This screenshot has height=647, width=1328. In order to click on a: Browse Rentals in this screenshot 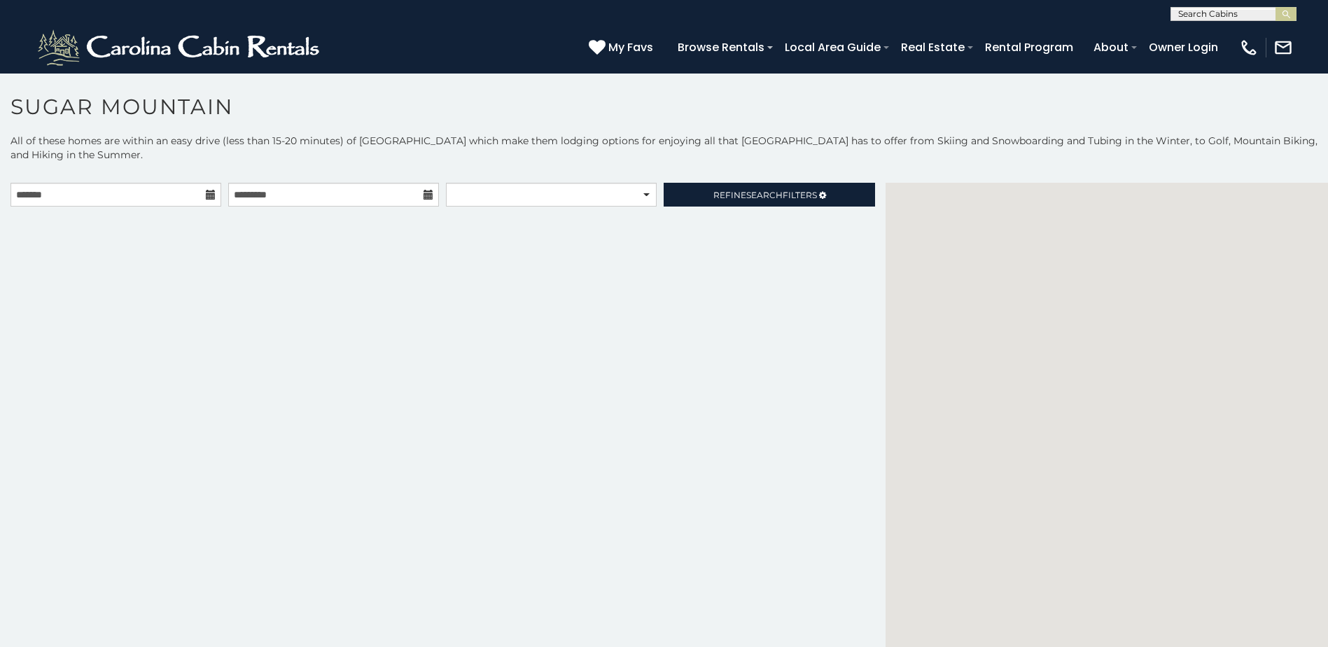, I will do `click(721, 47)`.